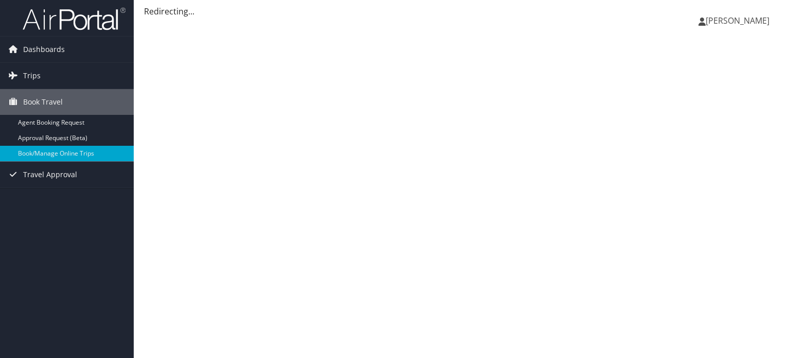  What do you see at coordinates (462, 11) in the screenshot?
I see `div: Redirecting...` at bounding box center [462, 11].